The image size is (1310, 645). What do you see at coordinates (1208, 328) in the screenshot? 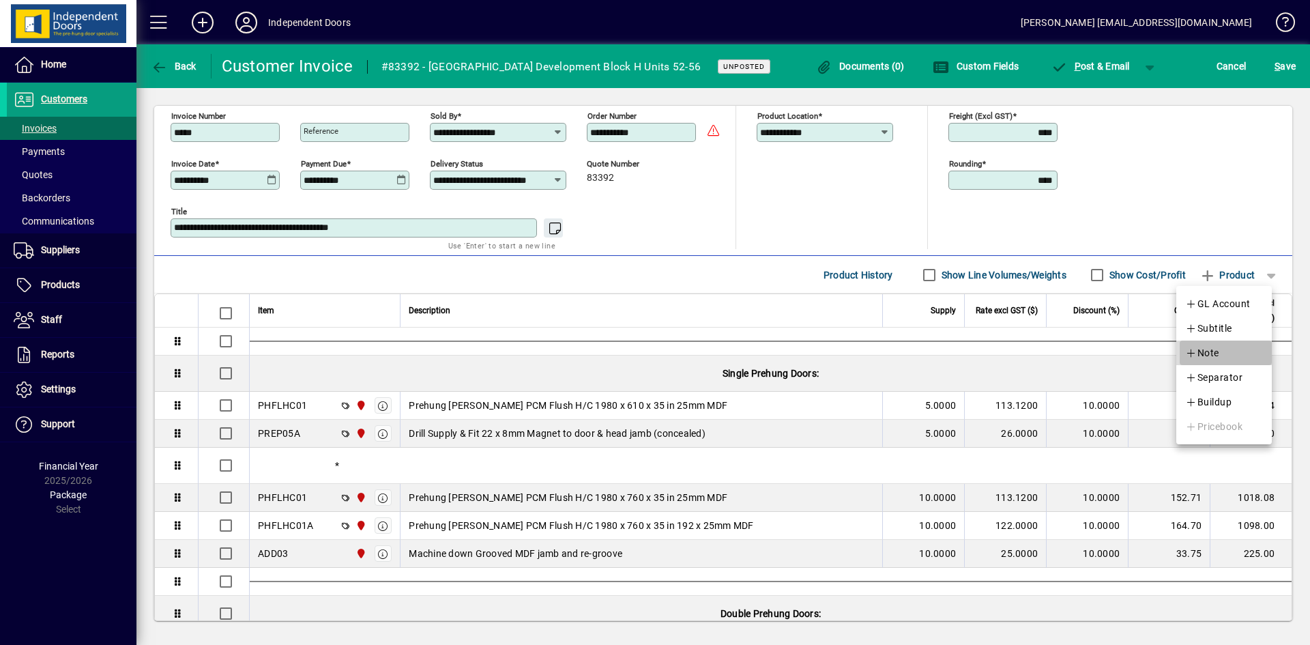
I see `span: Subtitle` at bounding box center [1208, 328].